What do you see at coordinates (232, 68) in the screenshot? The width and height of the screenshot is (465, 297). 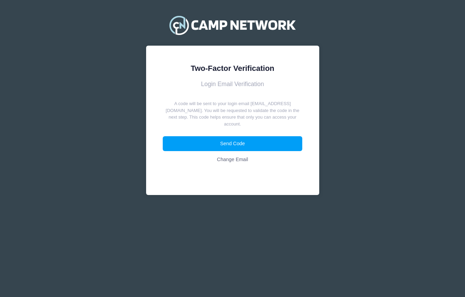 I see `div: Two-Factor Verification` at bounding box center [232, 68].